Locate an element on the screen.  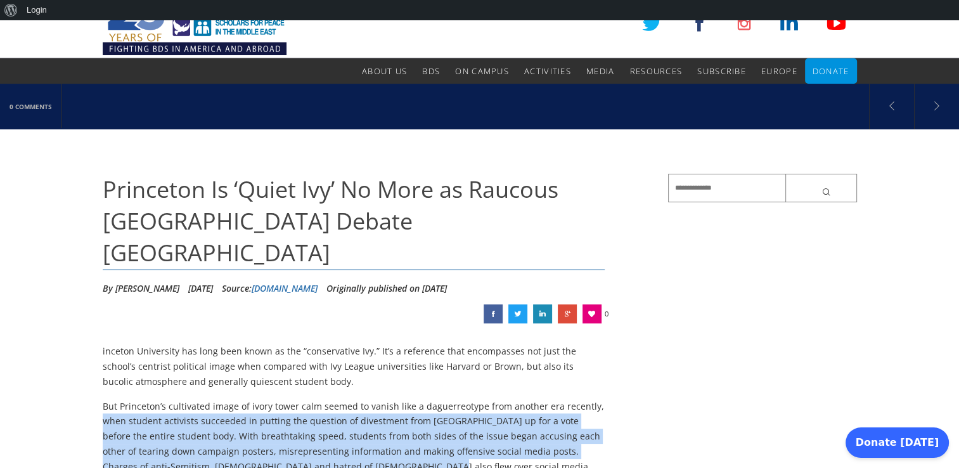
a: BDS is located at coordinates (431, 71).